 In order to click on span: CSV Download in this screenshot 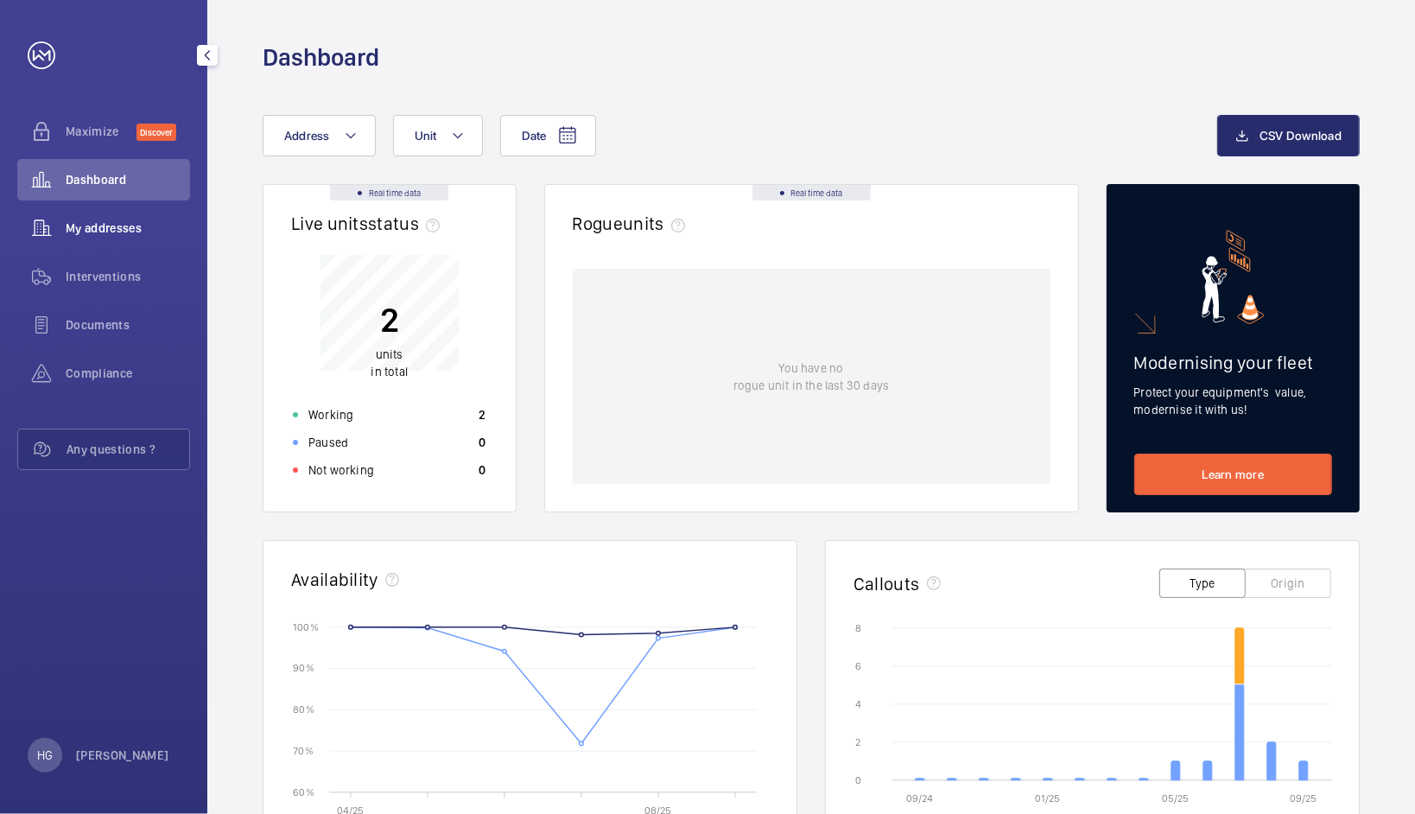, I will do `click(1300, 136)`.